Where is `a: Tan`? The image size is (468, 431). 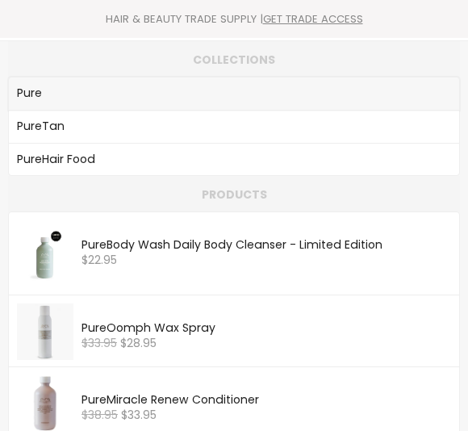
a: Tan is located at coordinates (234, 127).